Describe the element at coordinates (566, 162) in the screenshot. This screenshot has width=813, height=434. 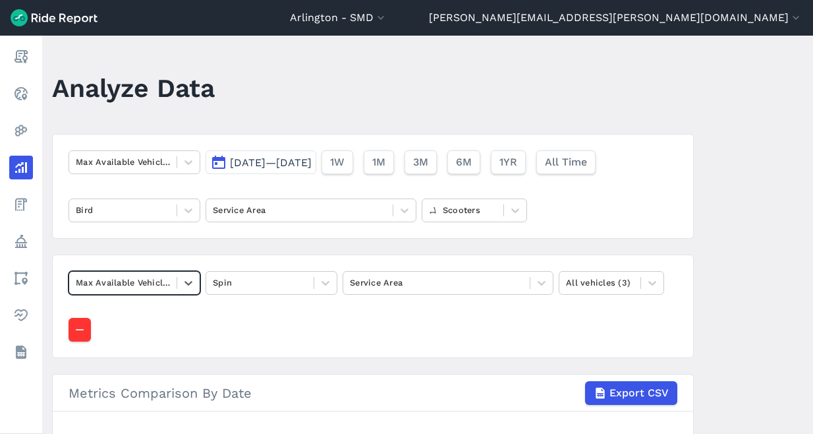
I see `button: All Time` at that location.